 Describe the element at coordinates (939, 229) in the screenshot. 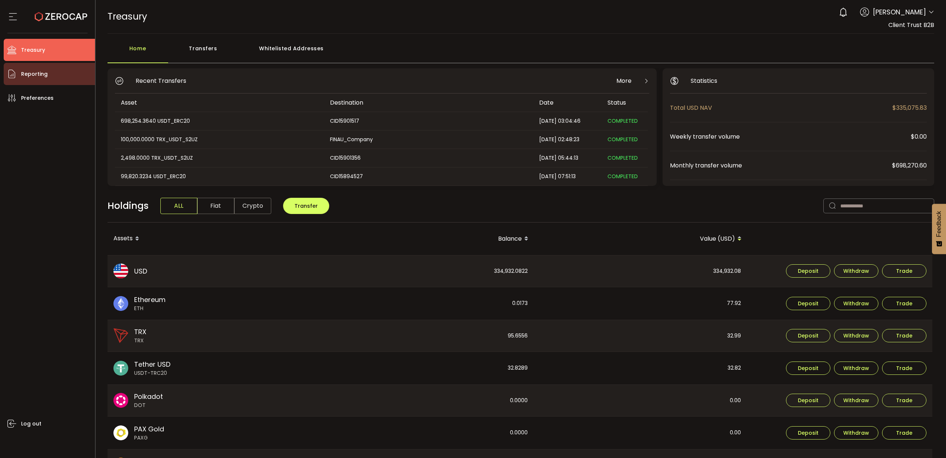

I see `button: Feedback - Show survey` at that location.